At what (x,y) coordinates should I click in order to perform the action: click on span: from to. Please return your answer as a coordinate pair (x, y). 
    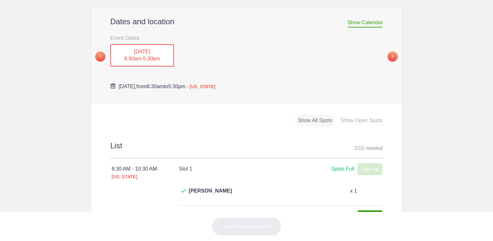
    Looking at the image, I should click on (167, 86).